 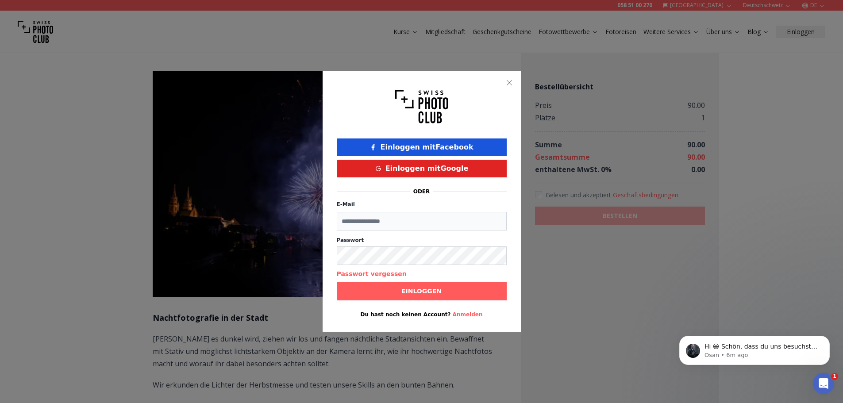 I want to click on span: 1, so click(x=834, y=376).